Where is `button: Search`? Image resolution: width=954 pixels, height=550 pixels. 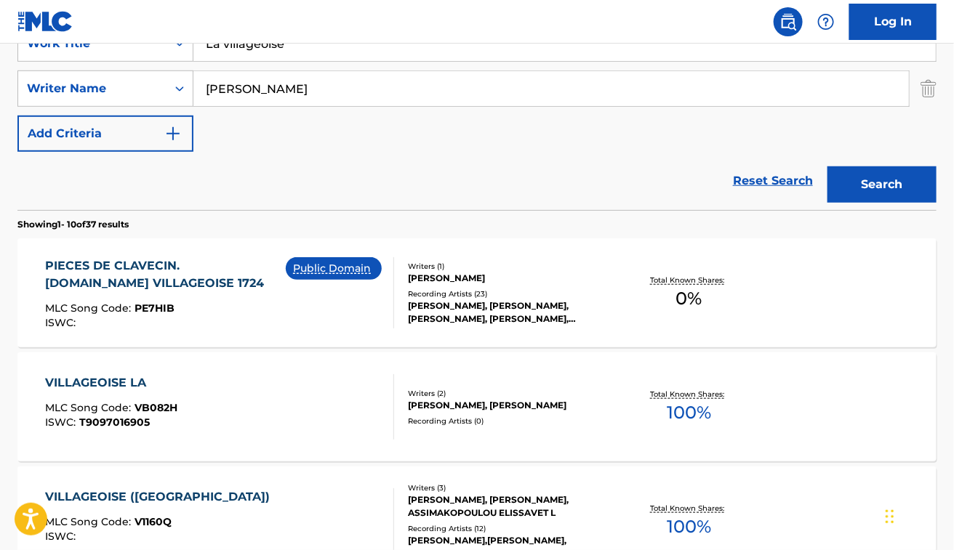 button: Search is located at coordinates (882, 185).